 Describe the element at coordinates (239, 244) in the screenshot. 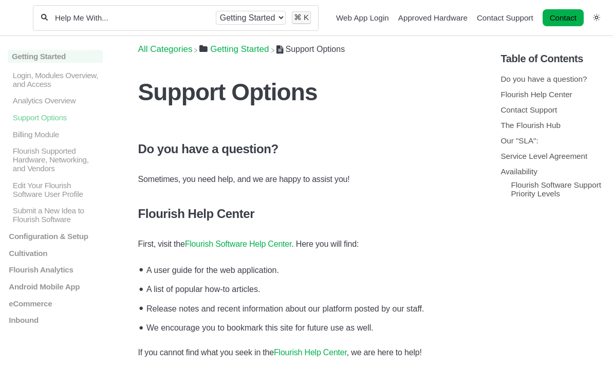

I see `a: Flourish Software Help Center` at that location.